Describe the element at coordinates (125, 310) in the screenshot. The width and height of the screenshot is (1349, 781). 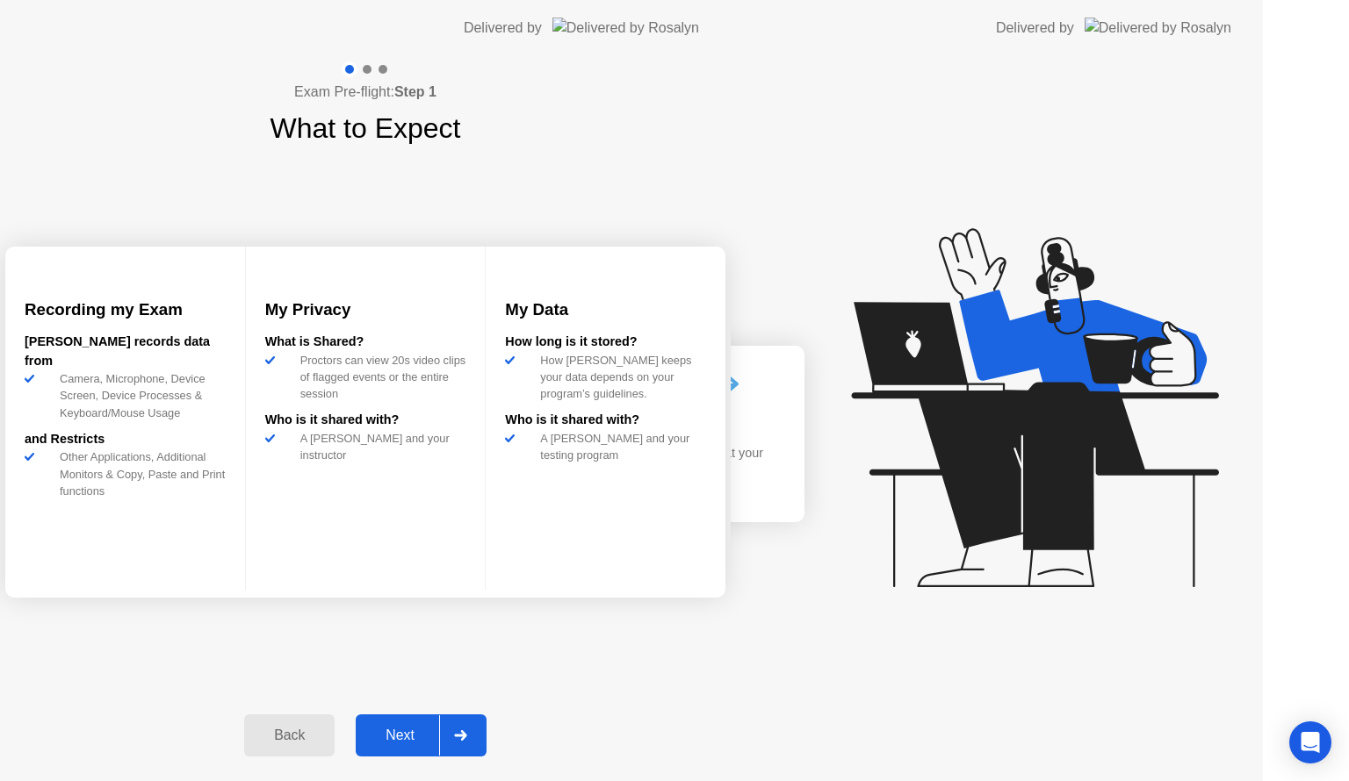
I see `h3: Recording my Exam` at that location.